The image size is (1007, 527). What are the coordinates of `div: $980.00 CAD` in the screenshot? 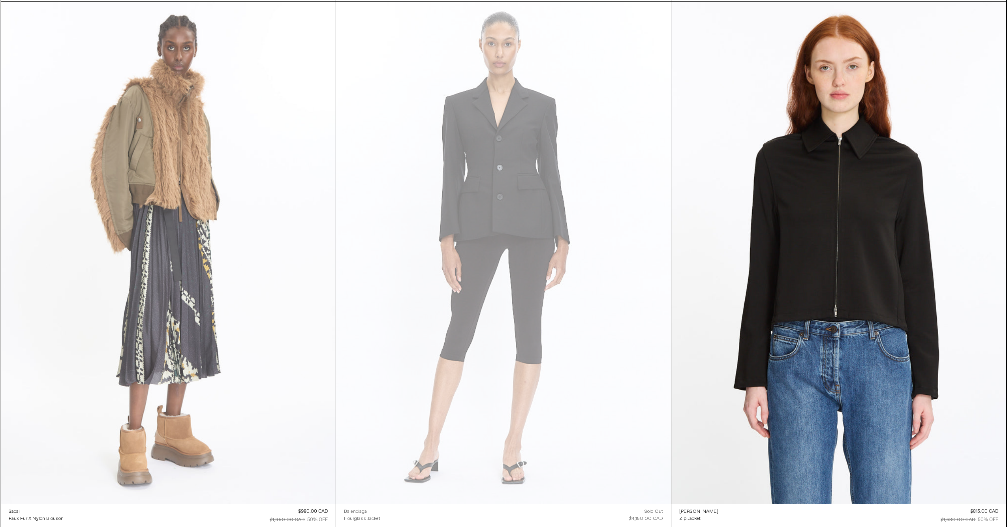 It's located at (313, 512).